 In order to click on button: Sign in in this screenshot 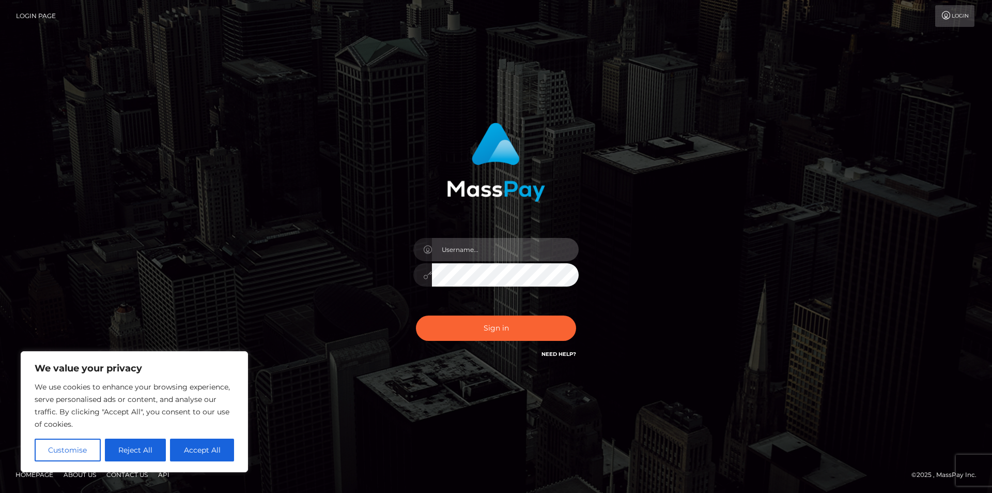, I will do `click(496, 328)`.